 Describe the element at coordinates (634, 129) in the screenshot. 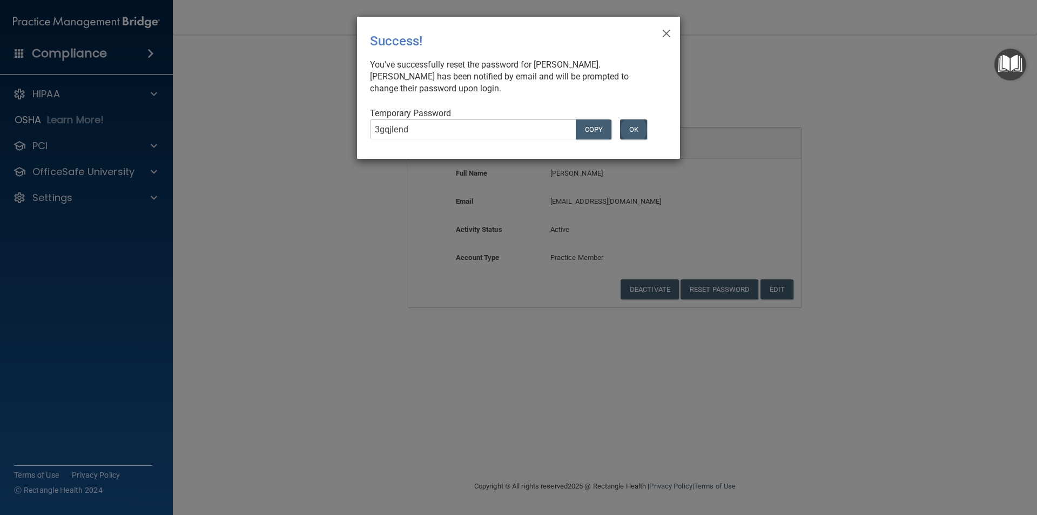

I see `button: OK` at that location.